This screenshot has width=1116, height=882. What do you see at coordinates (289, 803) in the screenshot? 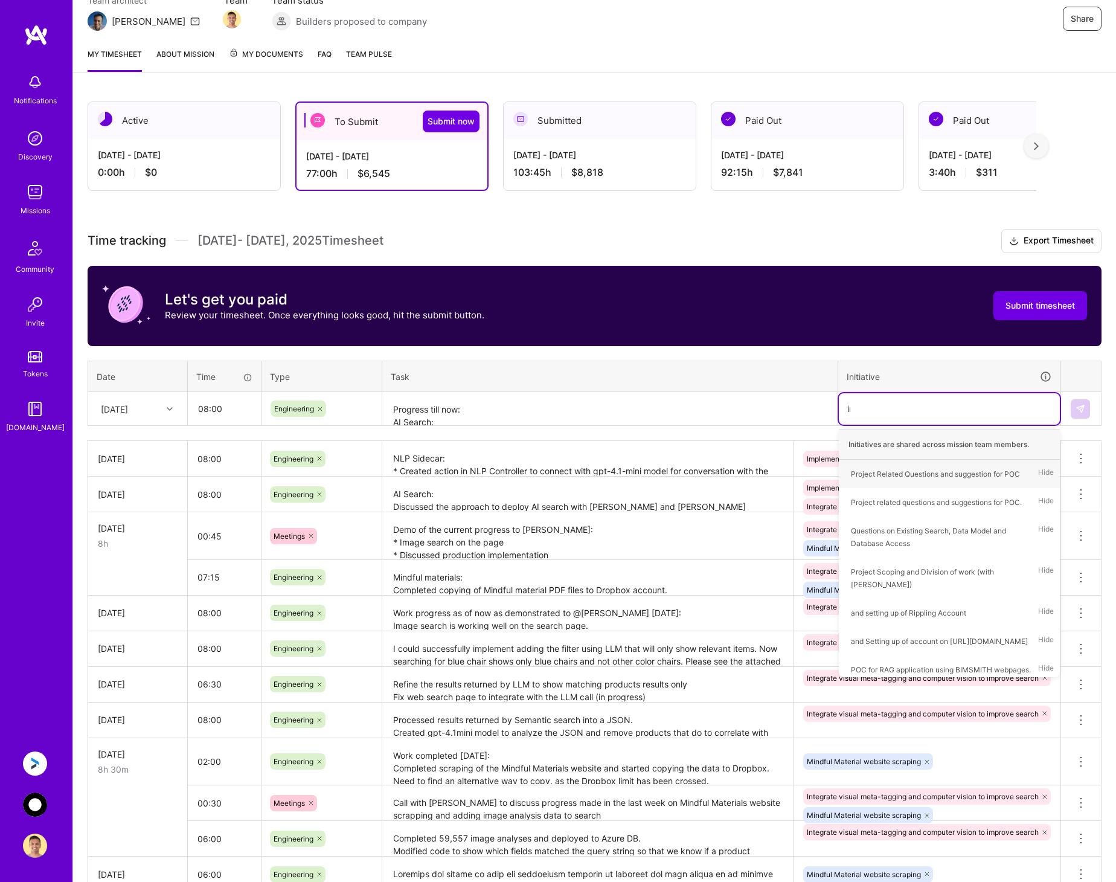
I see `span: Meetings` at bounding box center [289, 803].